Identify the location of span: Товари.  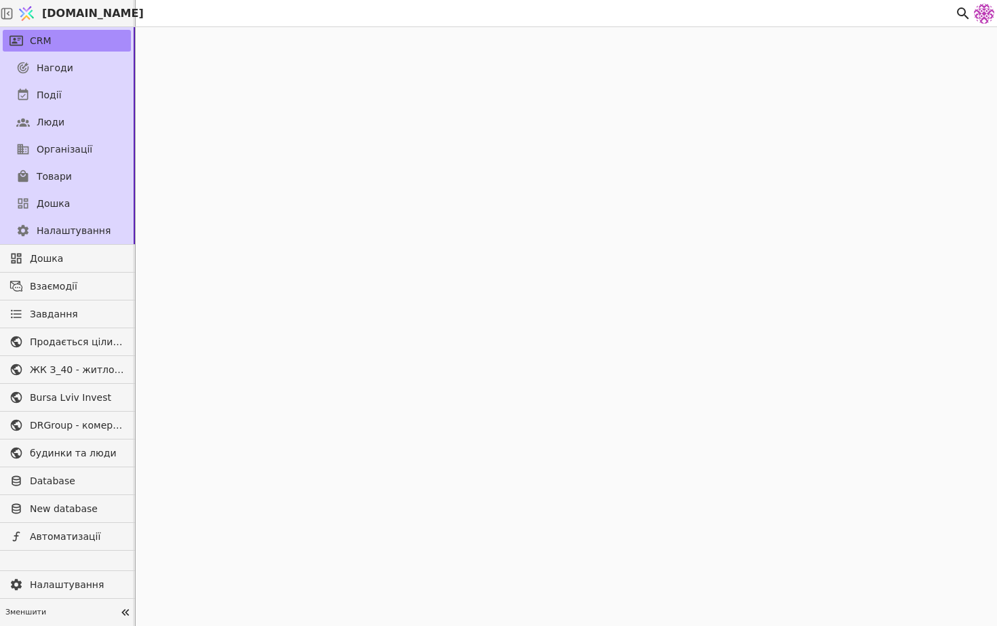
(54, 176).